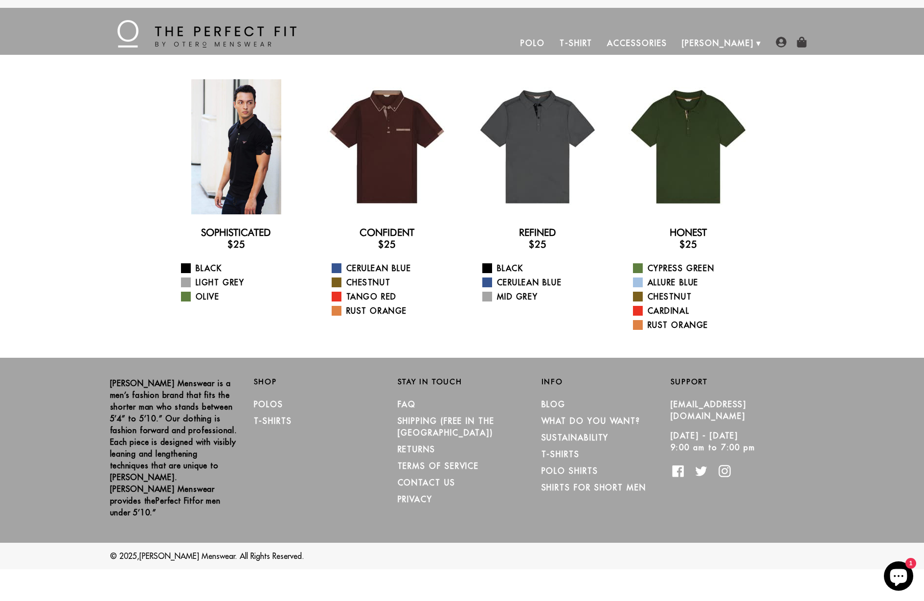 The image size is (924, 601). Describe the element at coordinates (242, 282) in the screenshot. I see `a: Light Grey` at that location.